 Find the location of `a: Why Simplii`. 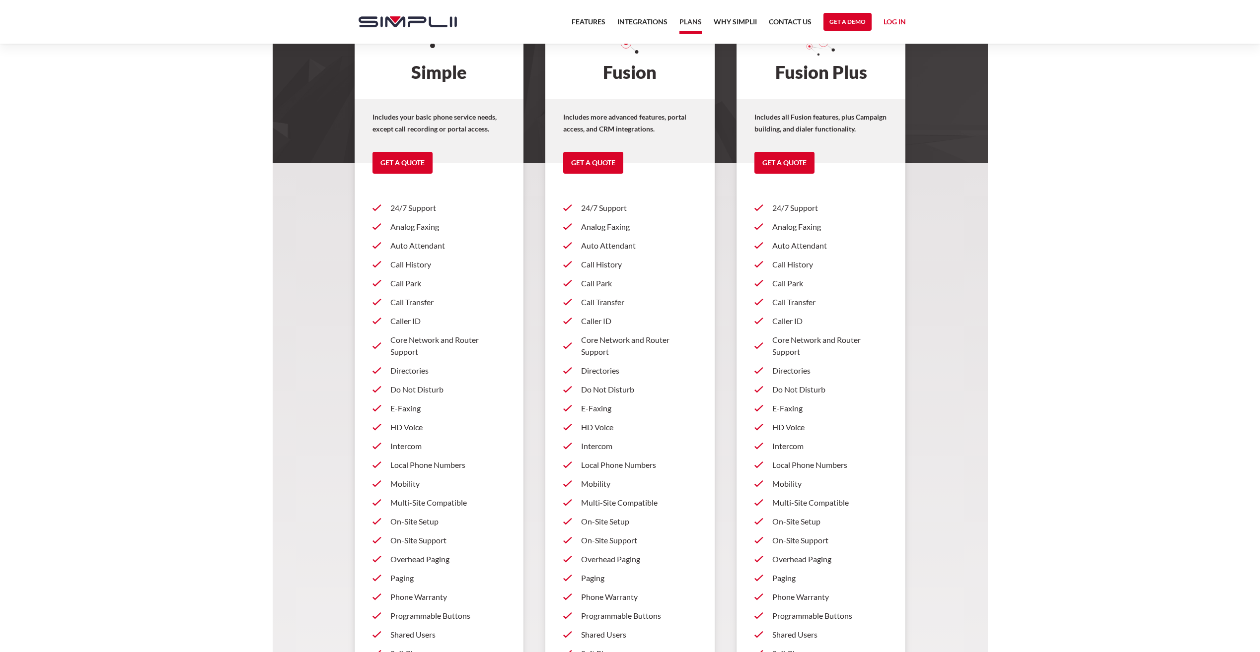

a: Why Simplii is located at coordinates (735, 25).